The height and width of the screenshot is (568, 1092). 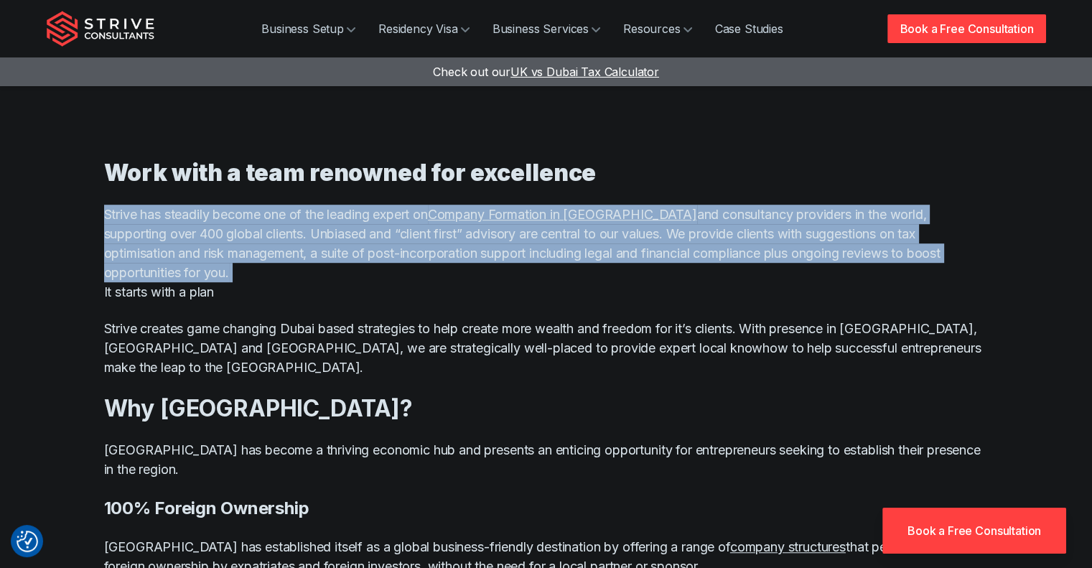 I want to click on a: Case Studies, so click(x=749, y=29).